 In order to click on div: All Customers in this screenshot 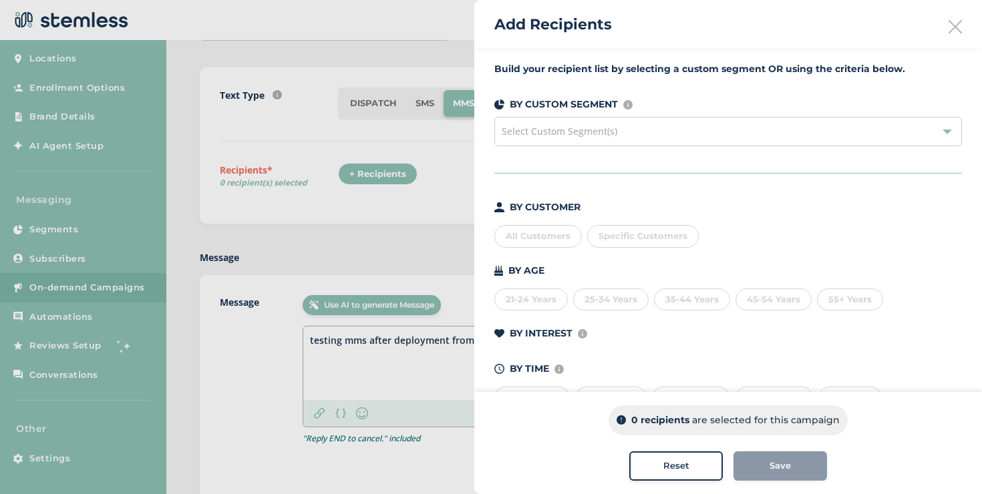, I will do `click(538, 236)`.